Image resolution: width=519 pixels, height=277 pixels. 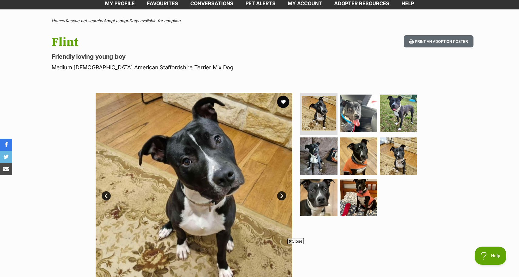 I want to click on a: Rescue pet search, so click(x=83, y=21).